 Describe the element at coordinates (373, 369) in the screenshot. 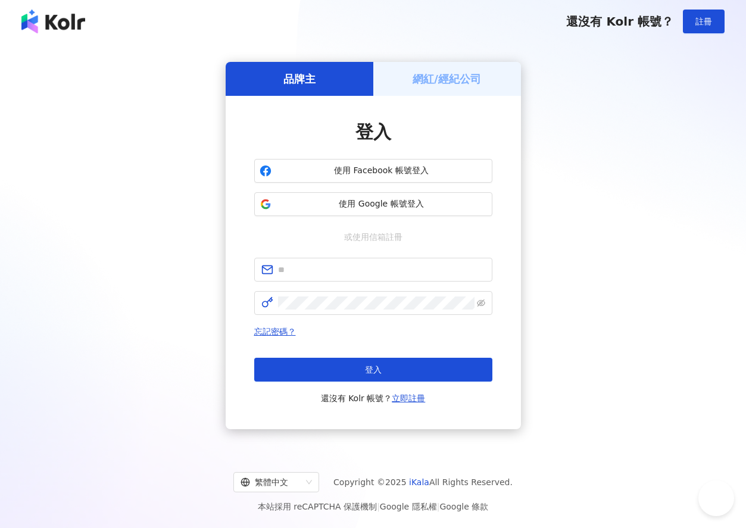

I see `button: 登入` at that location.